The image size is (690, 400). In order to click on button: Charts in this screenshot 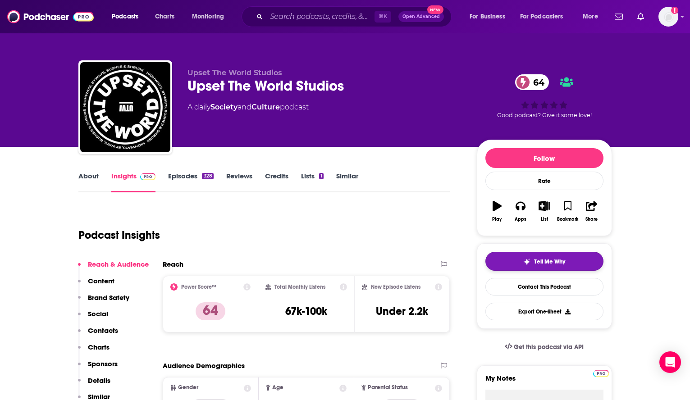, I will do `click(94, 351)`.